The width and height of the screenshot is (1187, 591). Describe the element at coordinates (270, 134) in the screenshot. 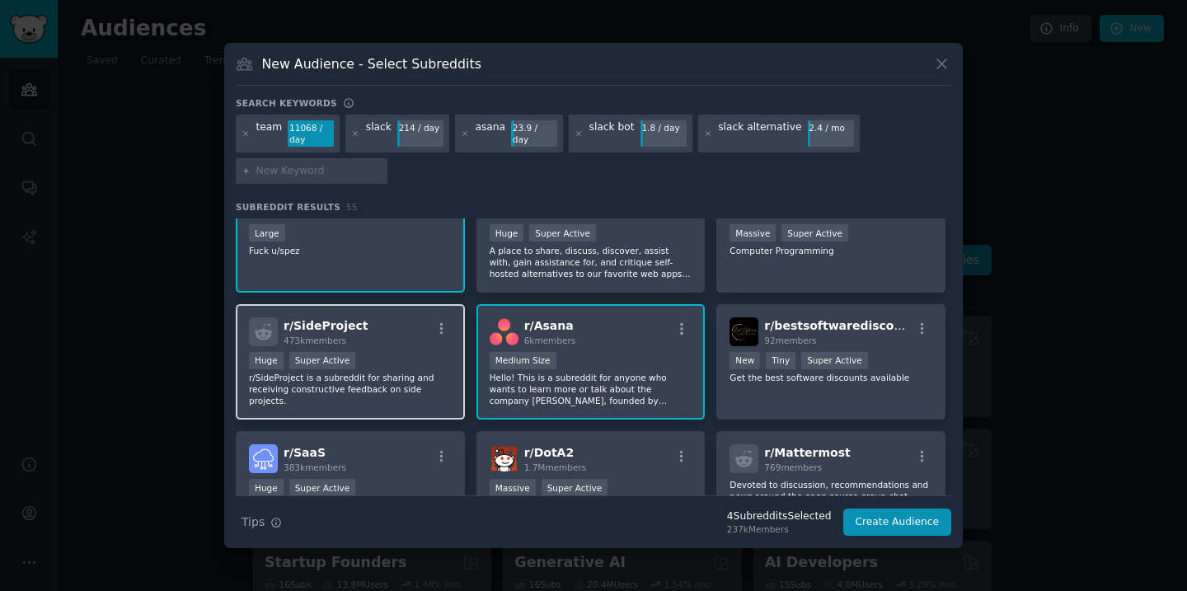

I see `div: team` at that location.